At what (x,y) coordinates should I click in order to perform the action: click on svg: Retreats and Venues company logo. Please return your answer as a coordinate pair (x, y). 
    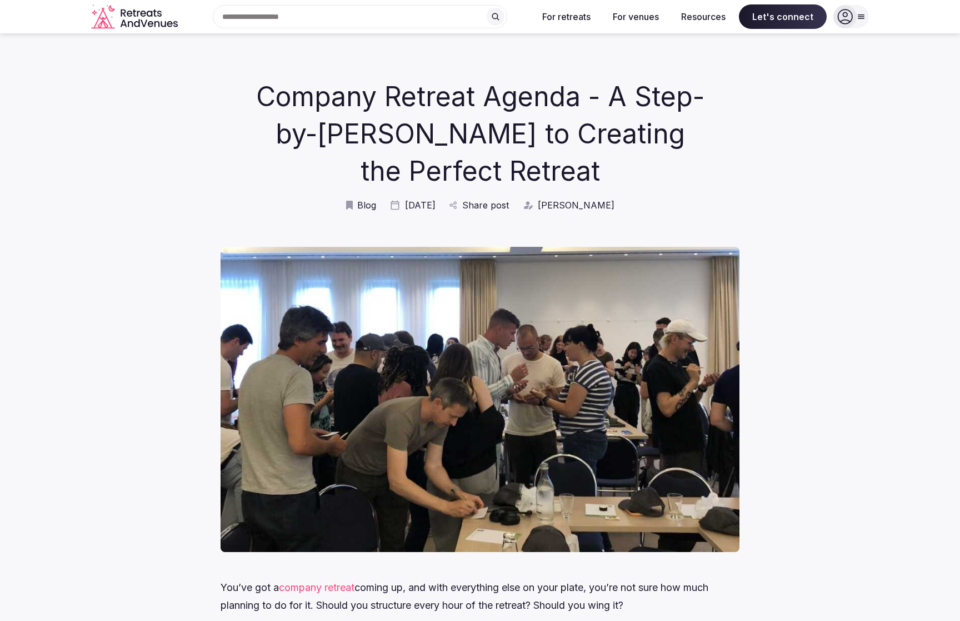
    Looking at the image, I should click on (136, 17).